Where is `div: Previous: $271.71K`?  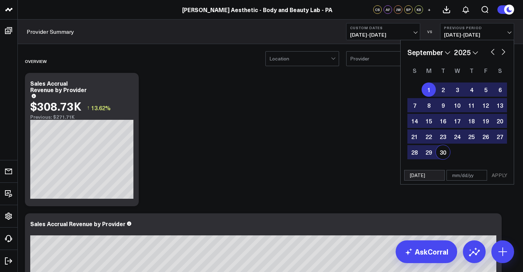 div: Previous: $271.71K is located at coordinates (82, 117).